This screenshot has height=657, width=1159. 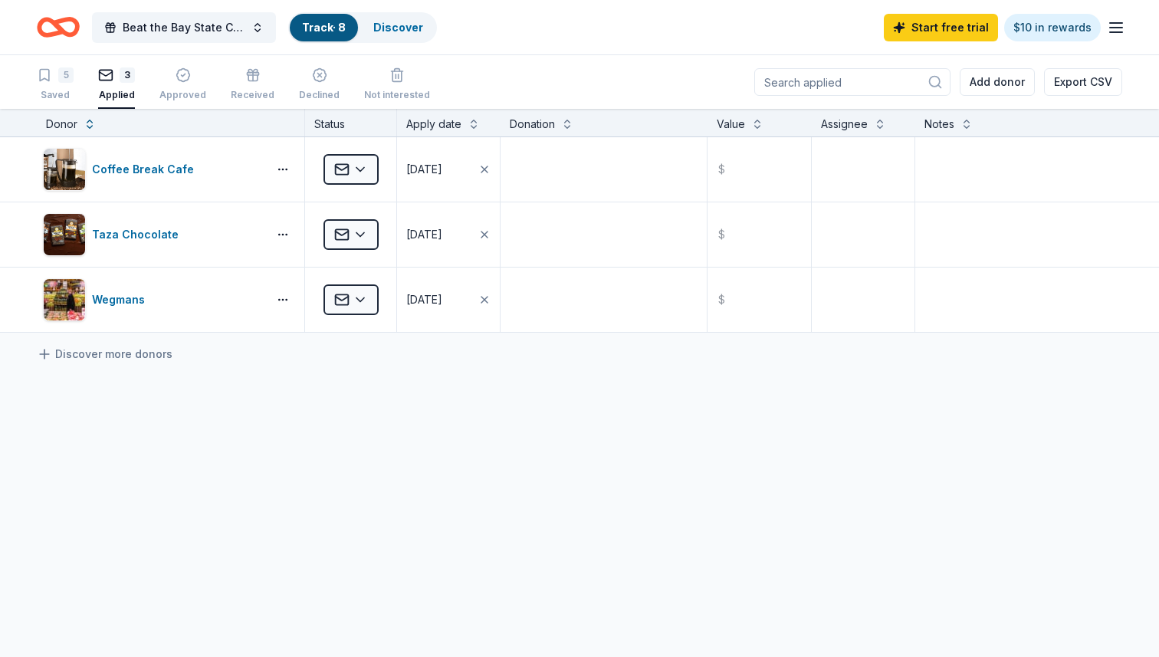 I want to click on div: Notes, so click(x=939, y=124).